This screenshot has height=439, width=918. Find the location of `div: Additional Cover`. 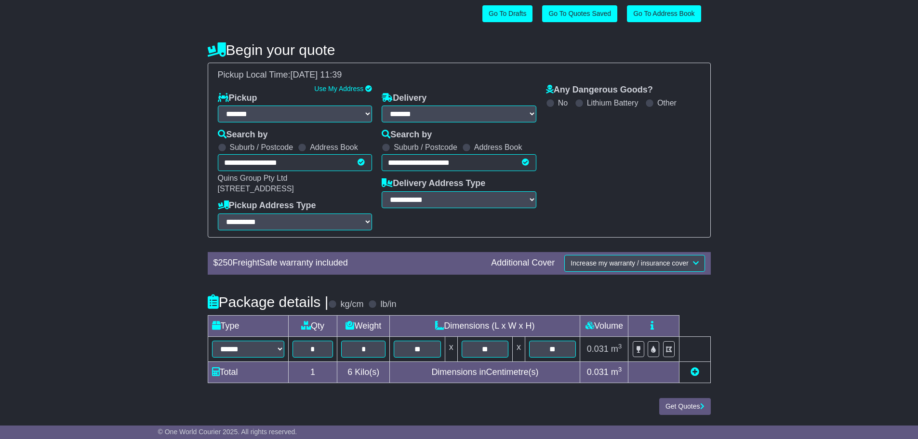

div: Additional Cover is located at coordinates (523, 263).